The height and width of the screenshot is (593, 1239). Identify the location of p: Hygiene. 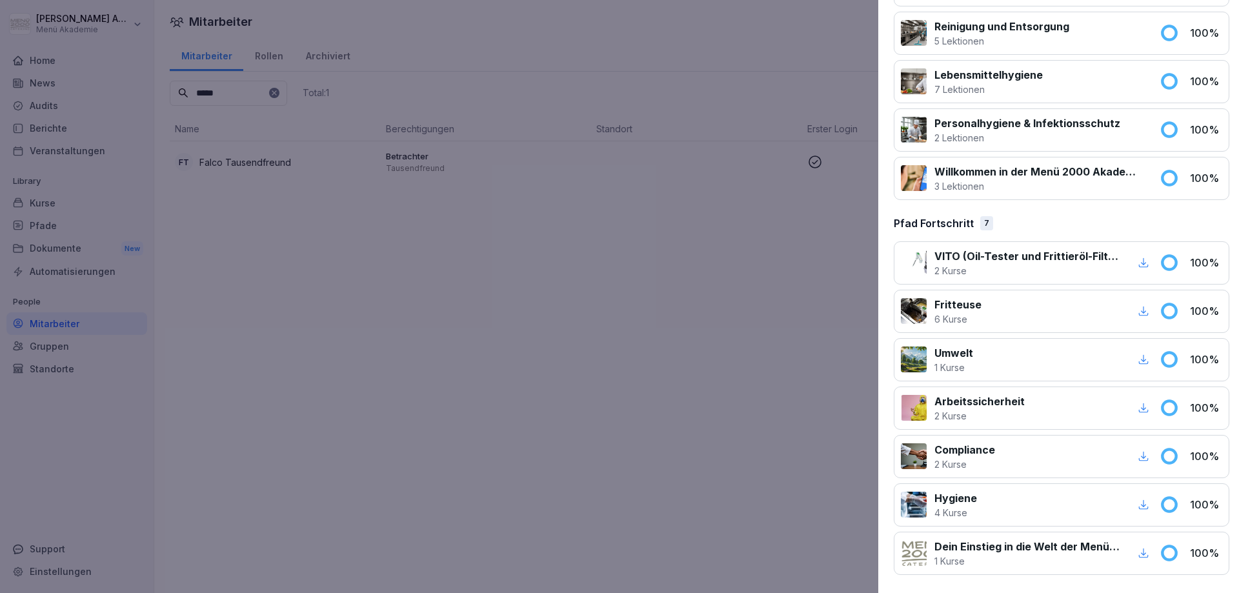
(956, 498).